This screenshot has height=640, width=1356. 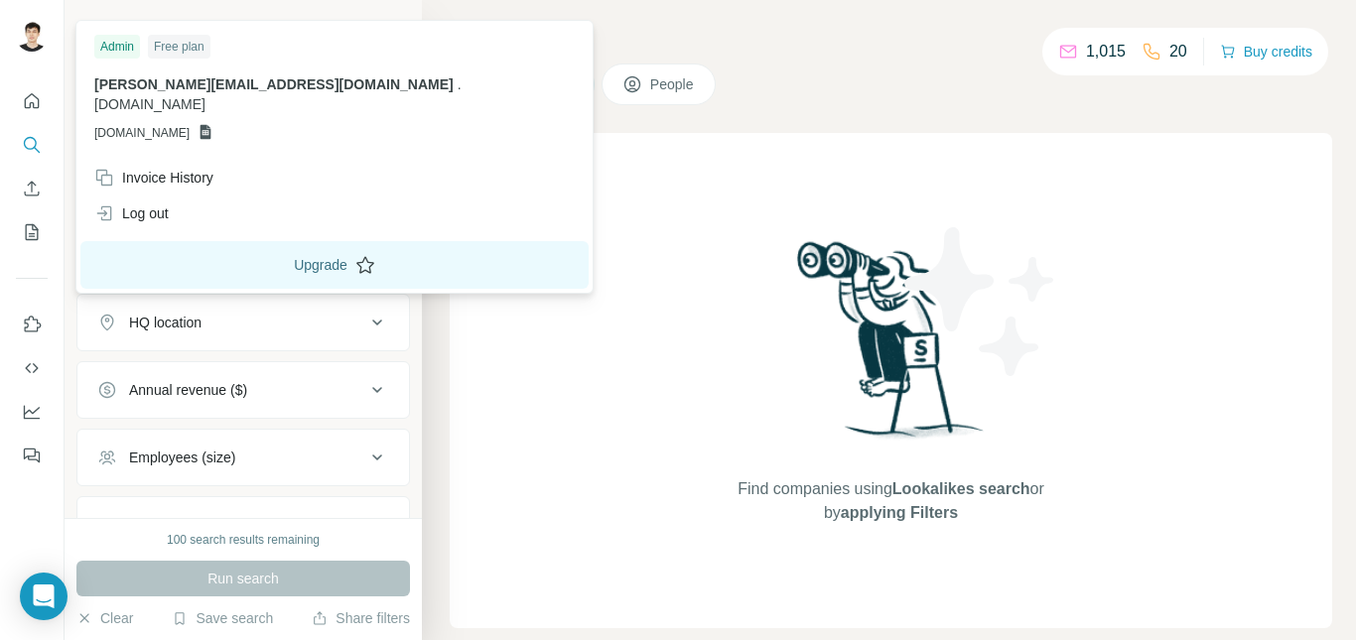 I want to click on p: 1,015, so click(x=1106, y=52).